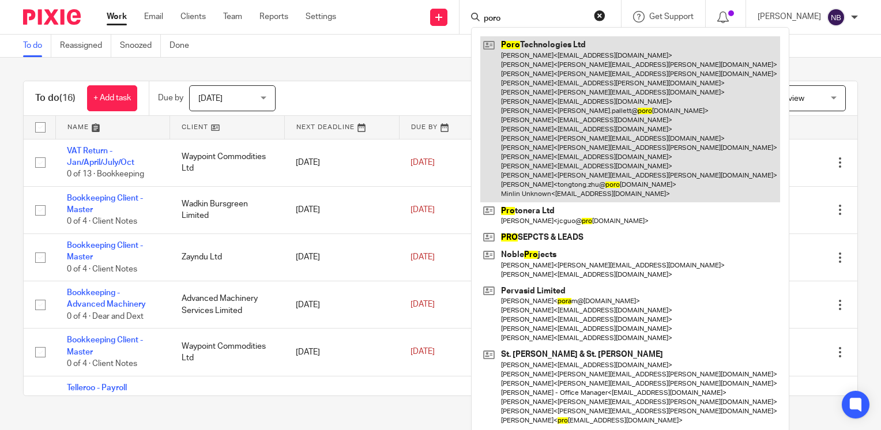 The height and width of the screenshot is (430, 881). I want to click on a: Snoozed, so click(140, 46).